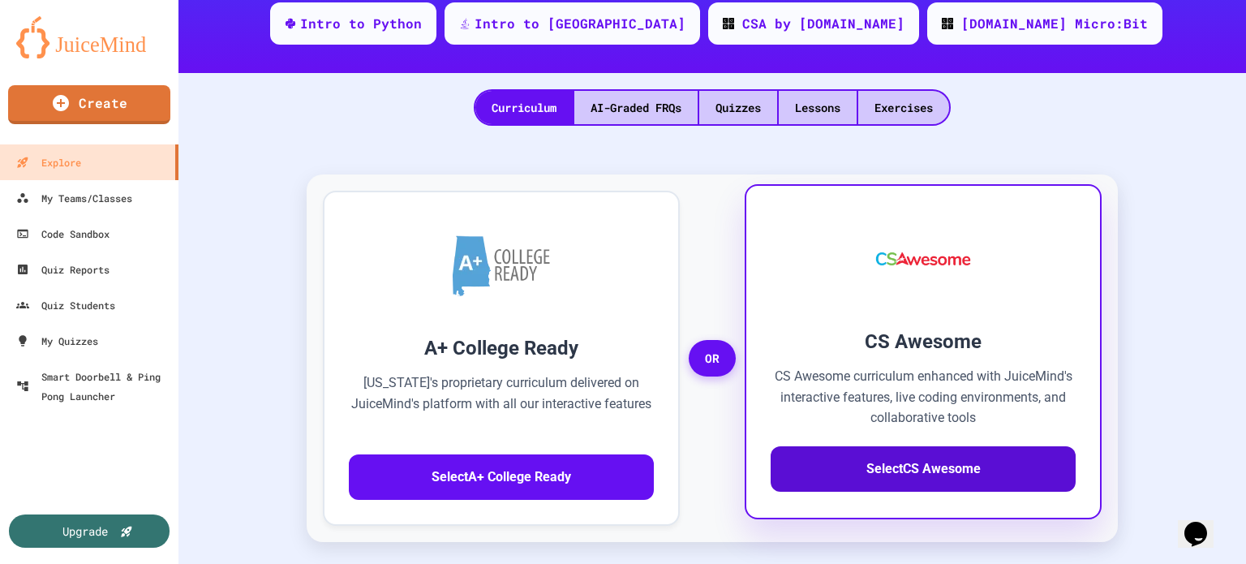 The image size is (1246, 564). What do you see at coordinates (923, 397) in the screenshot?
I see `p: CS Awesome curriculum enhanced with JuiceMind's interactive features, live coding environments, a...` at bounding box center [923, 397].